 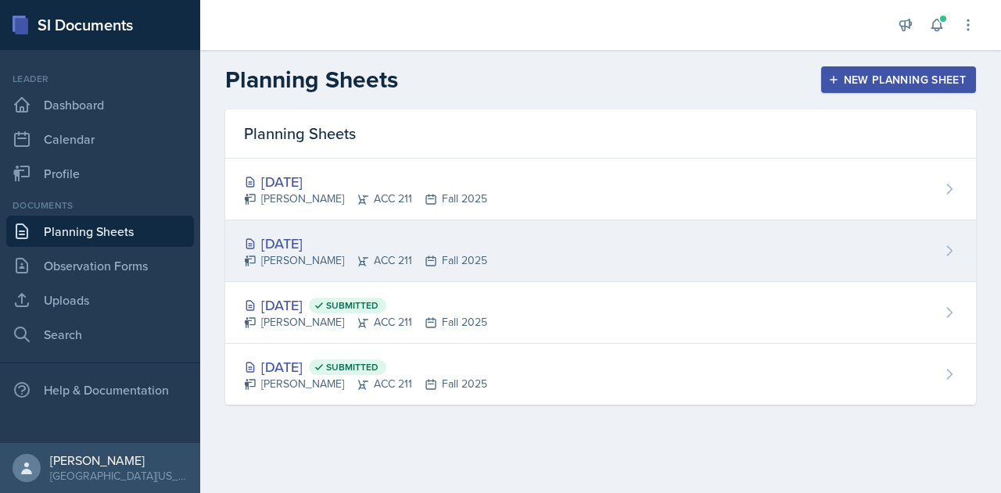 What do you see at coordinates (100, 139) in the screenshot?
I see `a: Calendar` at bounding box center [100, 139].